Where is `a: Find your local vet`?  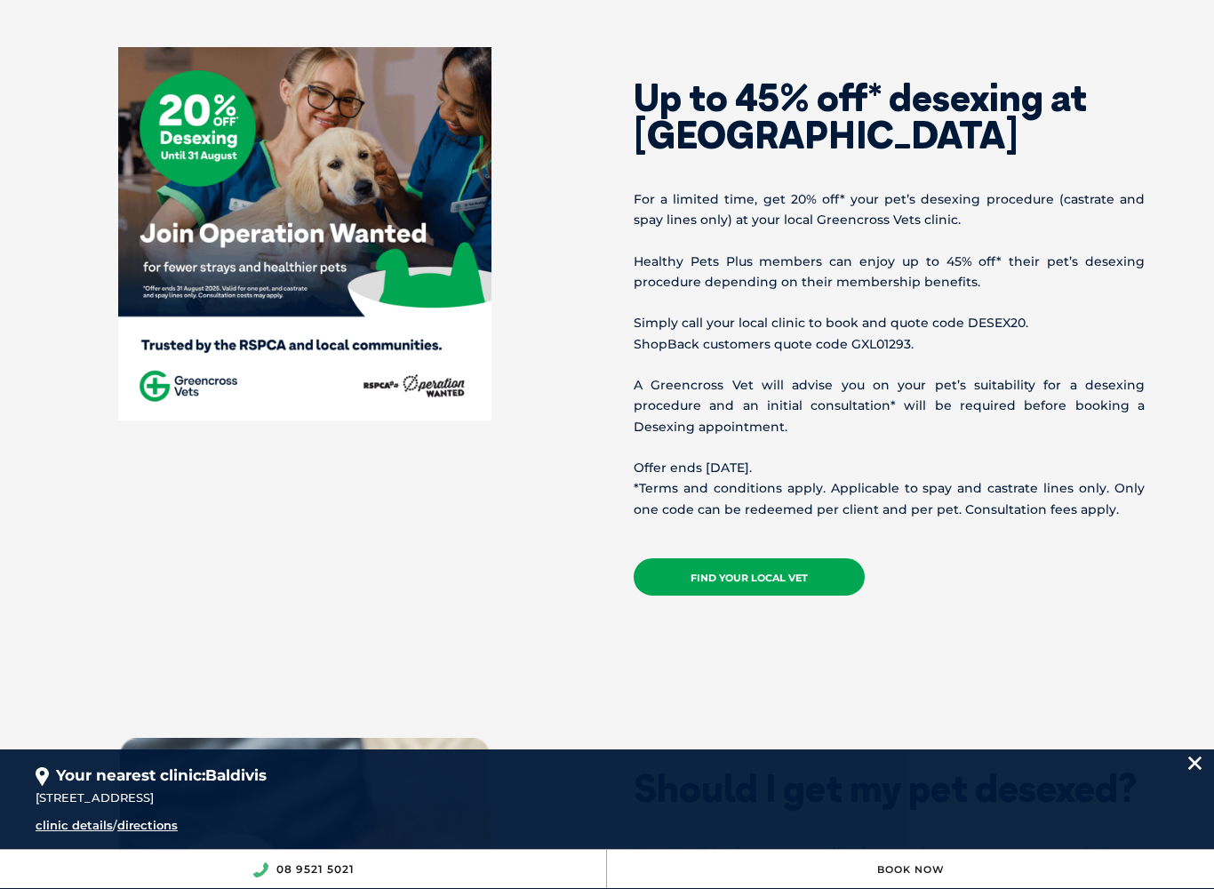 a: Find your local vet is located at coordinates (749, 577).